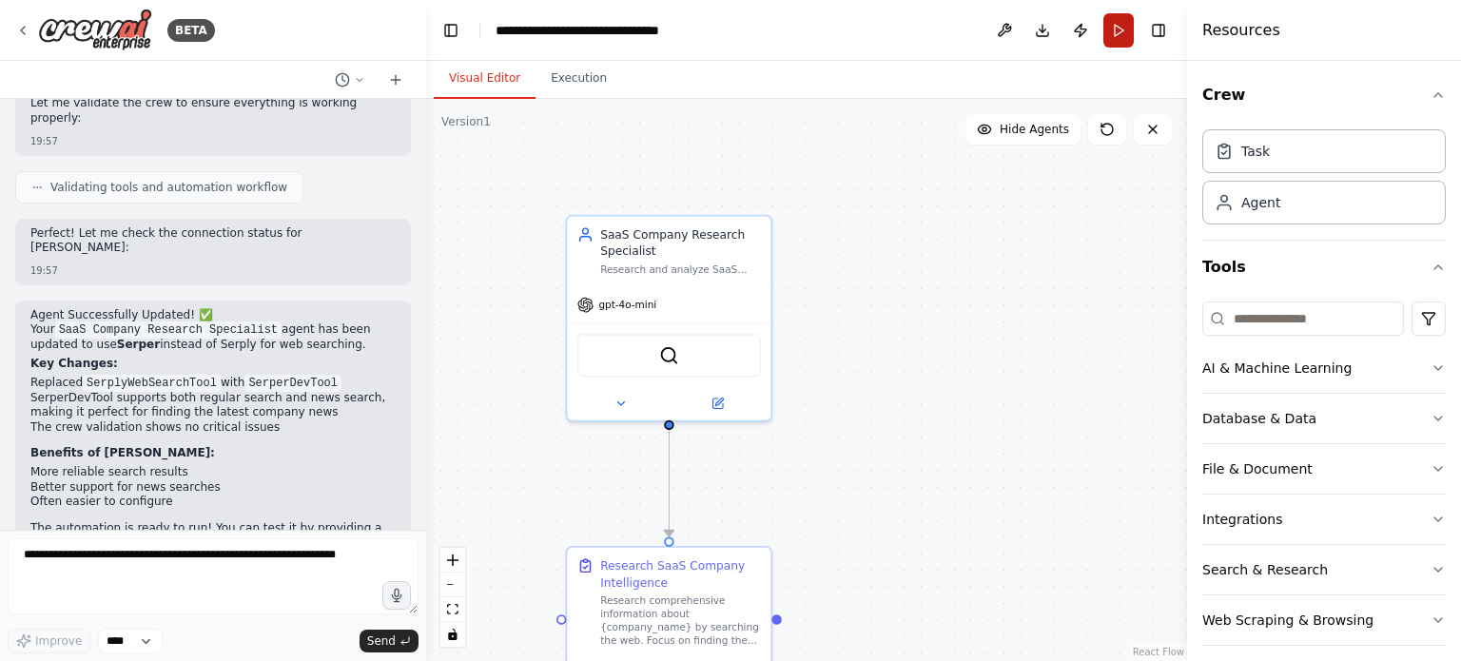 This screenshot has width=1461, height=661. Describe the element at coordinates (1288, 620) in the screenshot. I see `div: Web Scraping & Browsing` at that location.